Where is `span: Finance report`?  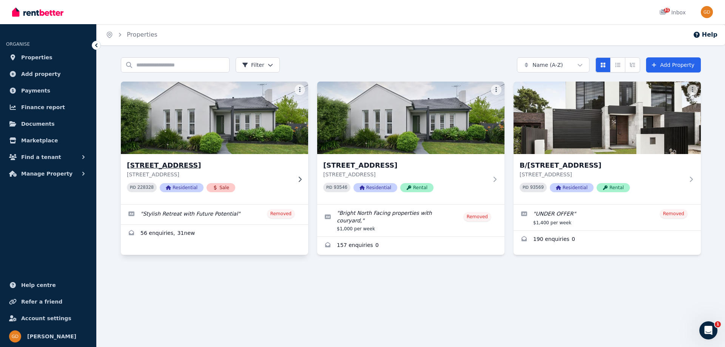 span: Finance report is located at coordinates (43, 107).